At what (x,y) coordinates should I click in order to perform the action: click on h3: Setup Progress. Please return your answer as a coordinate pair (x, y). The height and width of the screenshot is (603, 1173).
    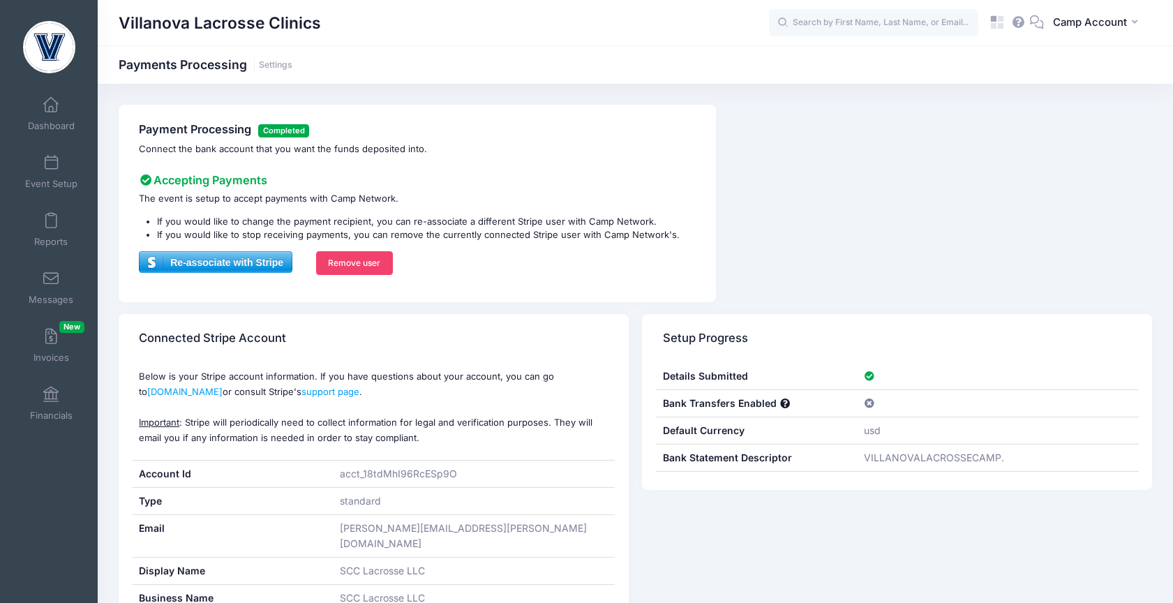
    Looking at the image, I should click on (705, 338).